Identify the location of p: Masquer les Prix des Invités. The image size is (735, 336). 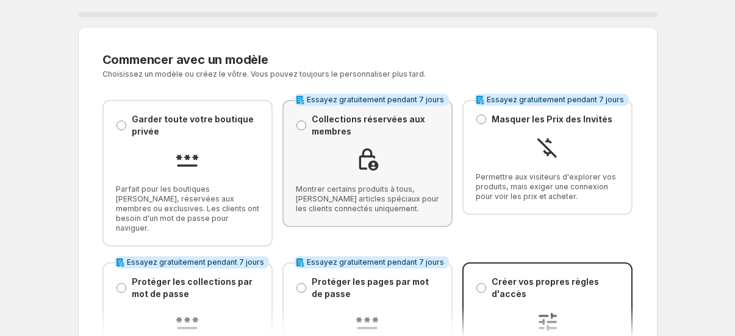
(552, 119).